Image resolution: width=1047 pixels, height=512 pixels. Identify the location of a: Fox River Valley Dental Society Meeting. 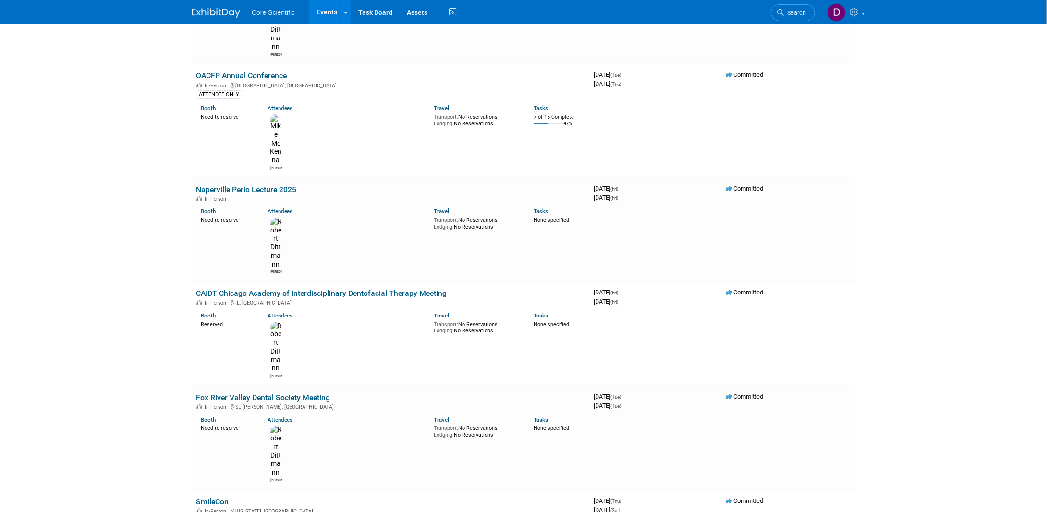
(263, 397).